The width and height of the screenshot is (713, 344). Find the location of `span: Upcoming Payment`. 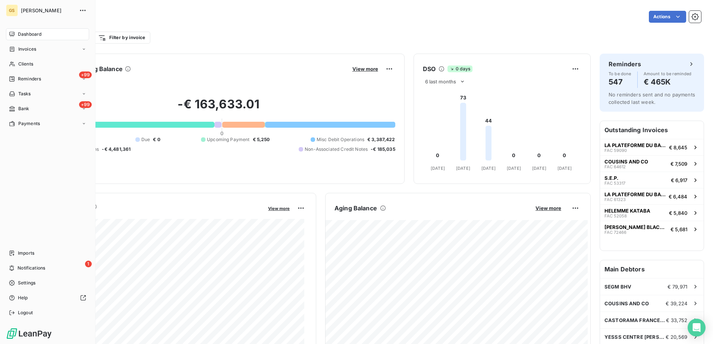

span: Upcoming Payment is located at coordinates (228, 140).